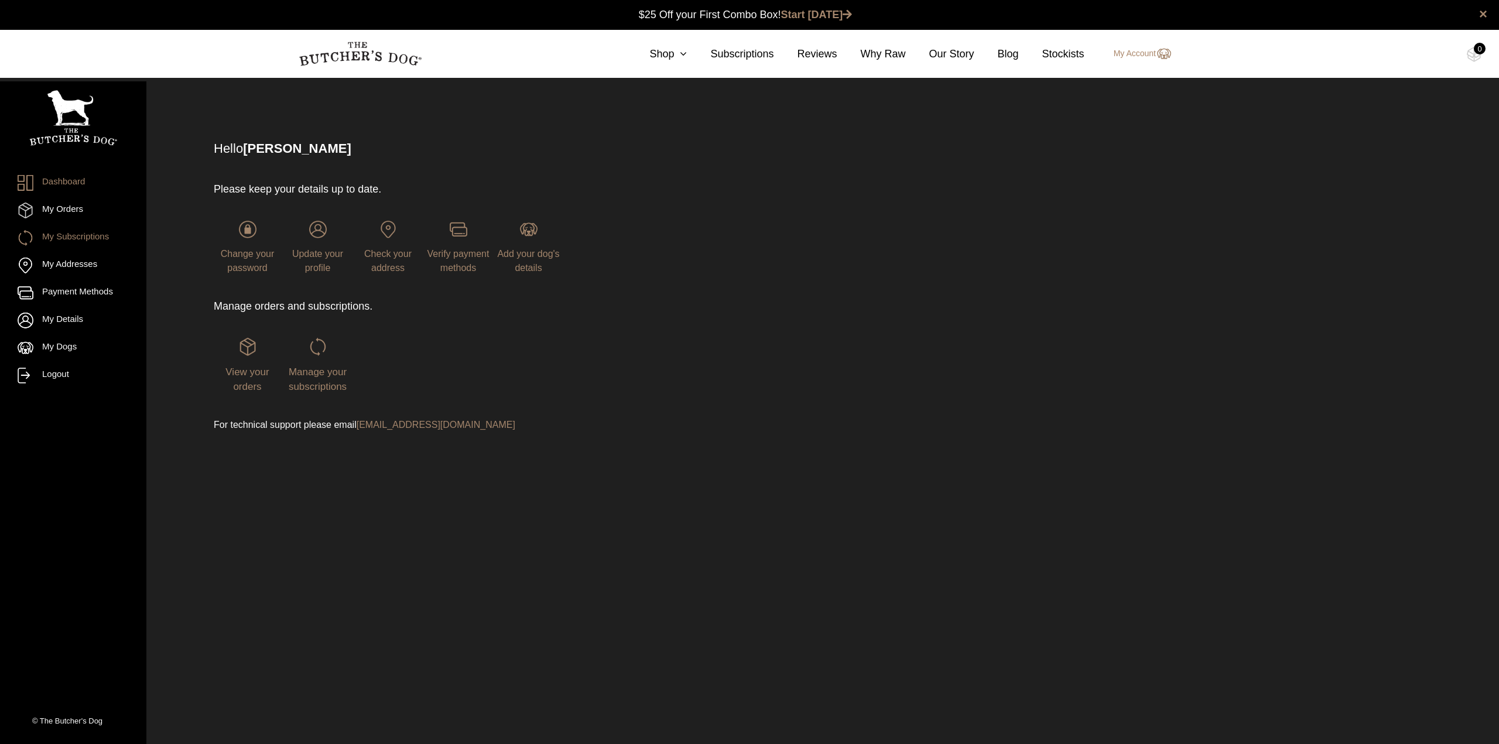 The height and width of the screenshot is (744, 1499). What do you see at coordinates (657, 54) in the screenshot?
I see `a: Shop` at bounding box center [657, 54].